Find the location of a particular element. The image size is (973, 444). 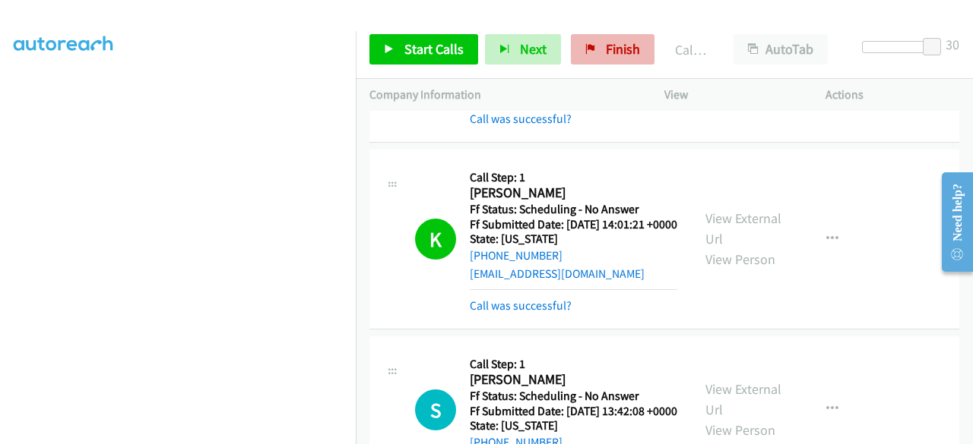

p: Company Information is located at coordinates (503, 95).